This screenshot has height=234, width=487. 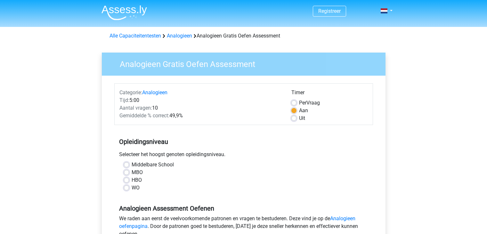 What do you see at coordinates (329, 94) in the screenshot?
I see `div: Timer` at bounding box center [329, 94].